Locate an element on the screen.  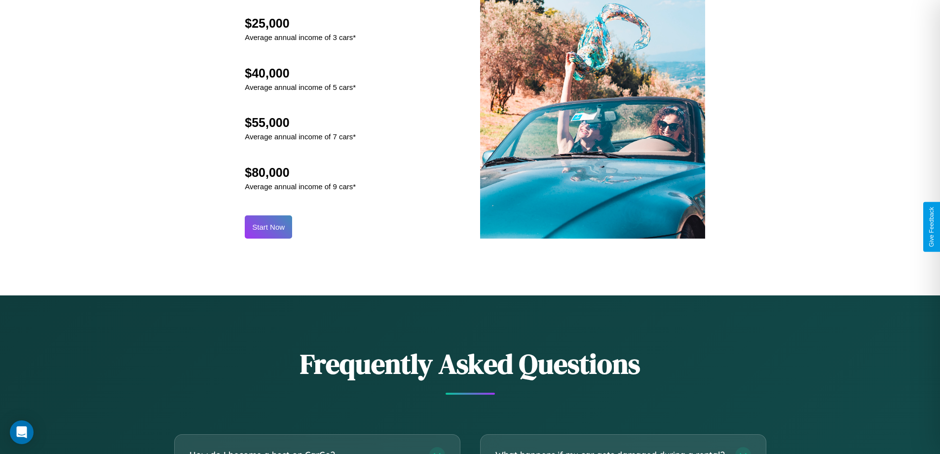
p: Average annual income of 3 cars* is located at coordinates (300, 37).